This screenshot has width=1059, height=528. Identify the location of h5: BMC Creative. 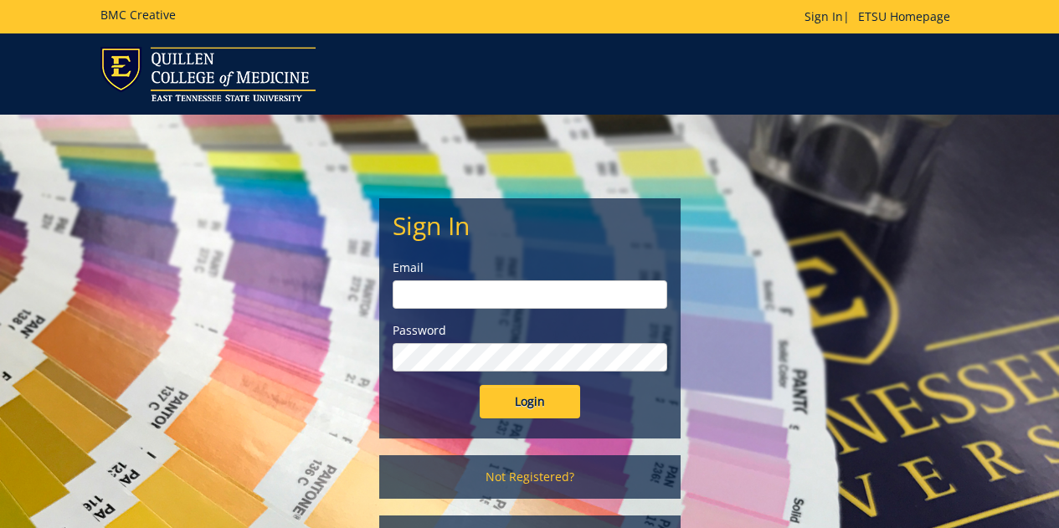
(138, 14).